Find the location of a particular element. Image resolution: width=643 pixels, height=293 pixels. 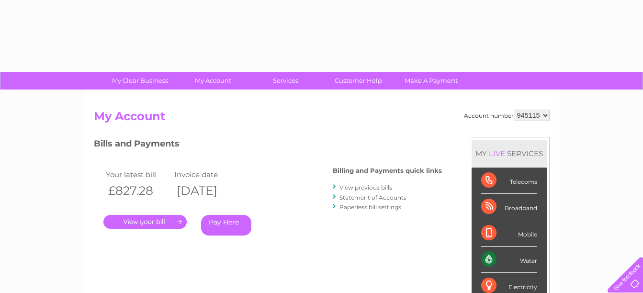

a: View previous bills is located at coordinates (366, 187).